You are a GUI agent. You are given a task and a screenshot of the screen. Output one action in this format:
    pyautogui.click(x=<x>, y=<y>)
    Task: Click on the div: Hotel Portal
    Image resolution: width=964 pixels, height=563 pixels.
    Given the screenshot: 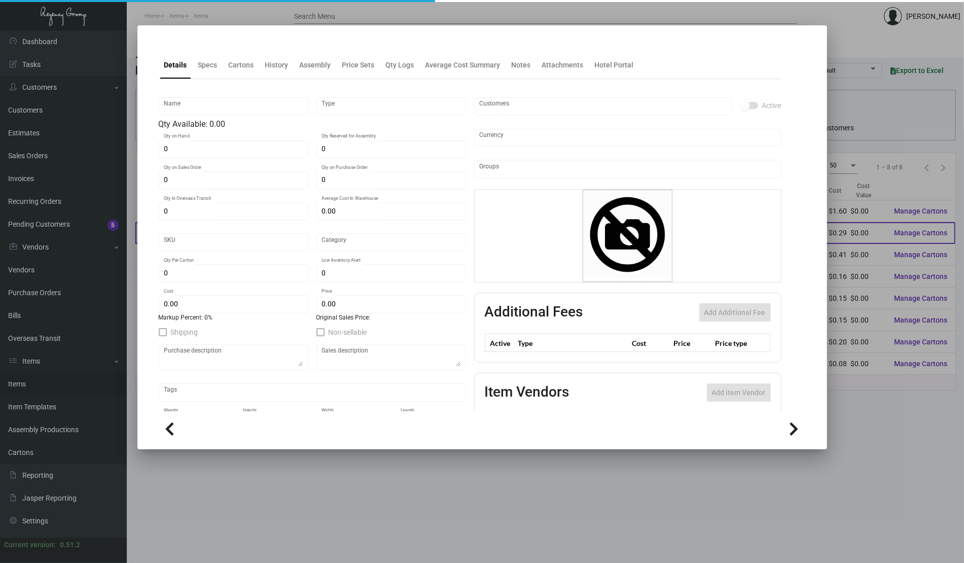 What is the action you would take?
    pyautogui.click(x=614, y=65)
    